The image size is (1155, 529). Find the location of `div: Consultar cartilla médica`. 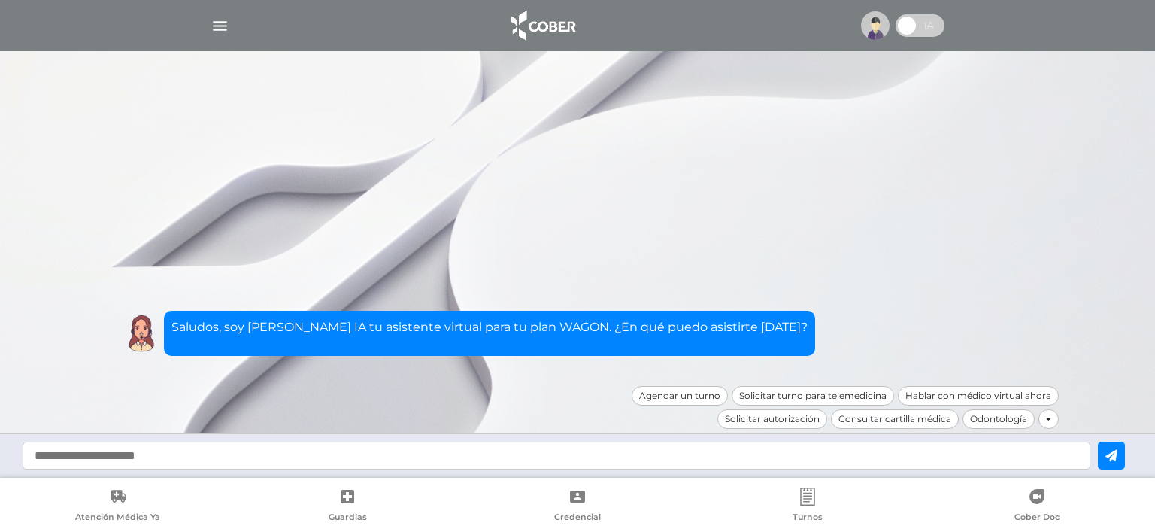

div: Consultar cartilla médica is located at coordinates (895, 419).